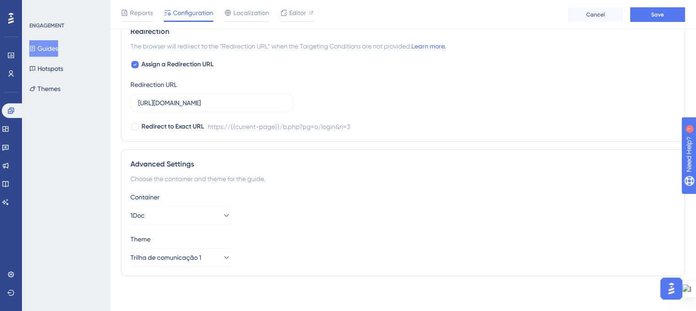  Describe the element at coordinates (141, 13) in the screenshot. I see `span: Reports` at that location.